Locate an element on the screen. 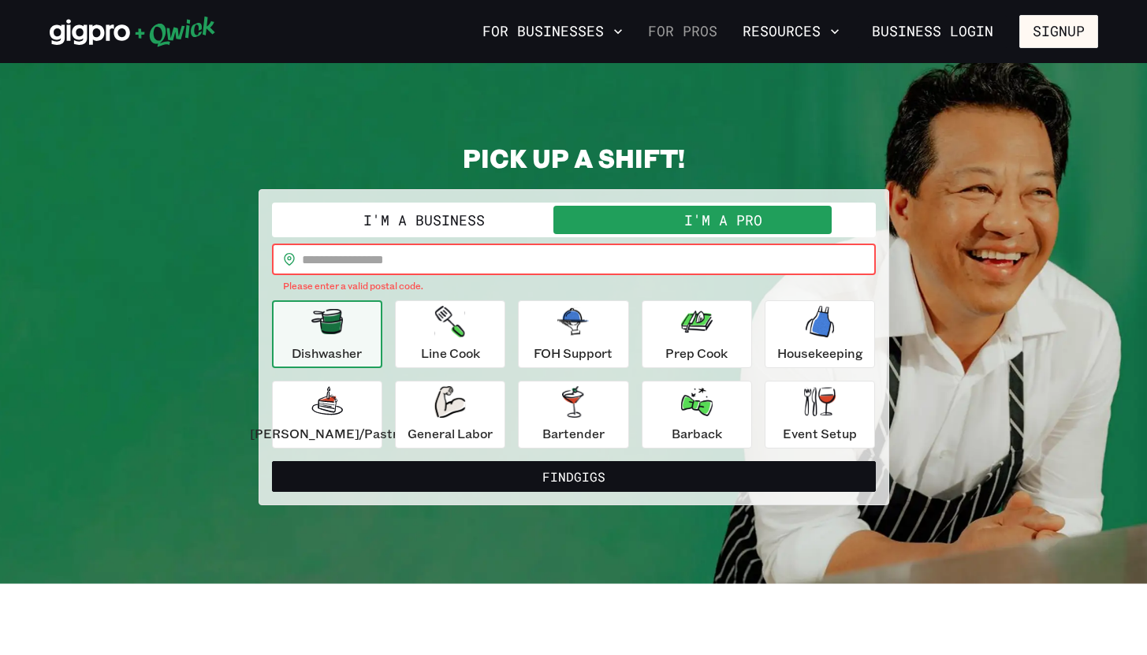  p: Please enter a valid postal code. is located at coordinates (574, 286).